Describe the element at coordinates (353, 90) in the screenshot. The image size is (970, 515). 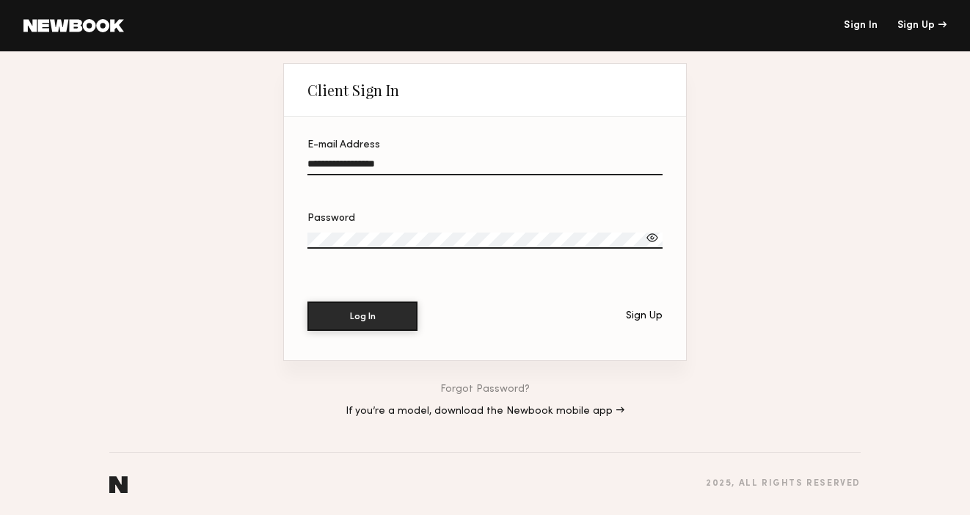
I see `div: Client Sign In` at that location.